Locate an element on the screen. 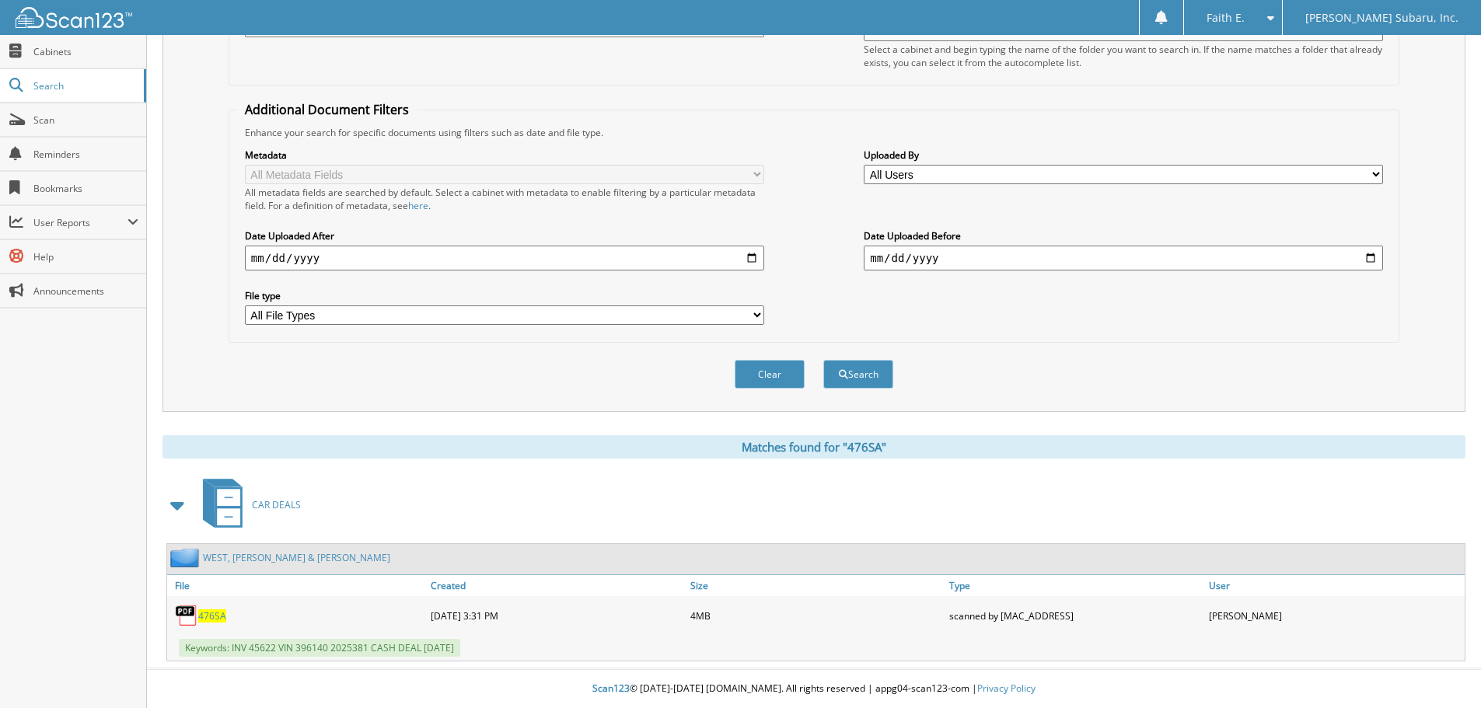 This screenshot has height=708, width=1481. a: Type is located at coordinates (1075, 586).